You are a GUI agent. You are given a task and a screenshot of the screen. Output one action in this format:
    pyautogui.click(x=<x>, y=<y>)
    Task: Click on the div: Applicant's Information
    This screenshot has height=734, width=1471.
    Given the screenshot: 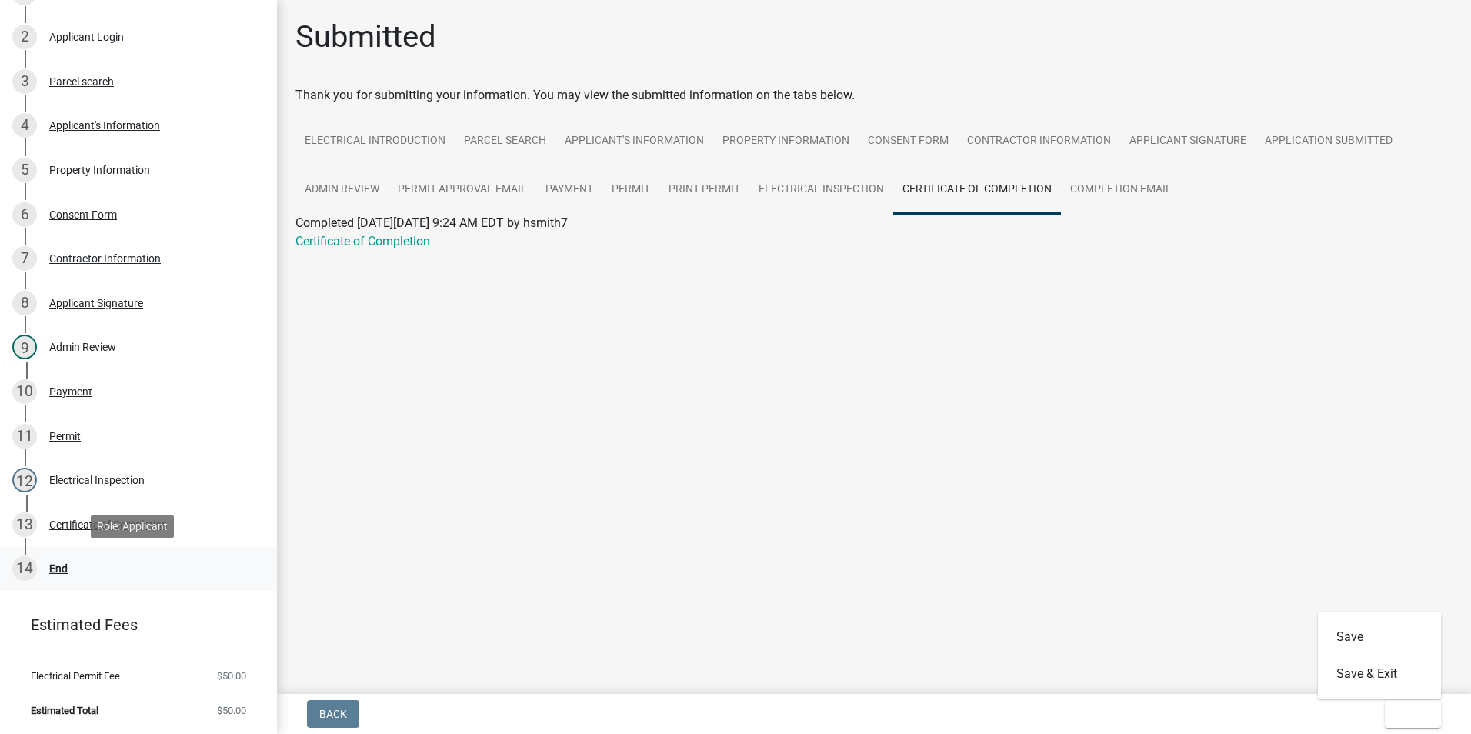 What is the action you would take?
    pyautogui.click(x=105, y=125)
    